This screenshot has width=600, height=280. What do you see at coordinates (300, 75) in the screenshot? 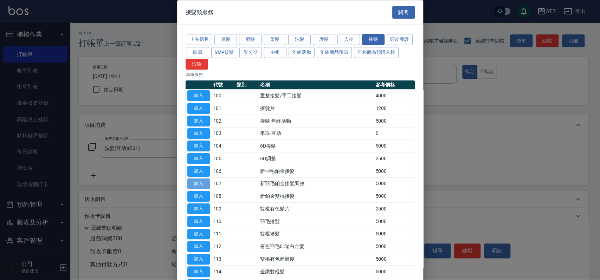
I see `p: 26 筆服務` at bounding box center [300, 75].